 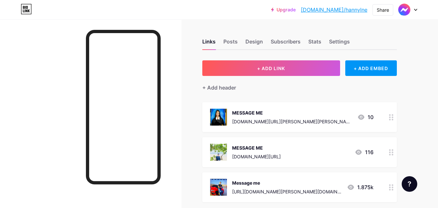 I want to click on div: Stats, so click(x=315, y=43).